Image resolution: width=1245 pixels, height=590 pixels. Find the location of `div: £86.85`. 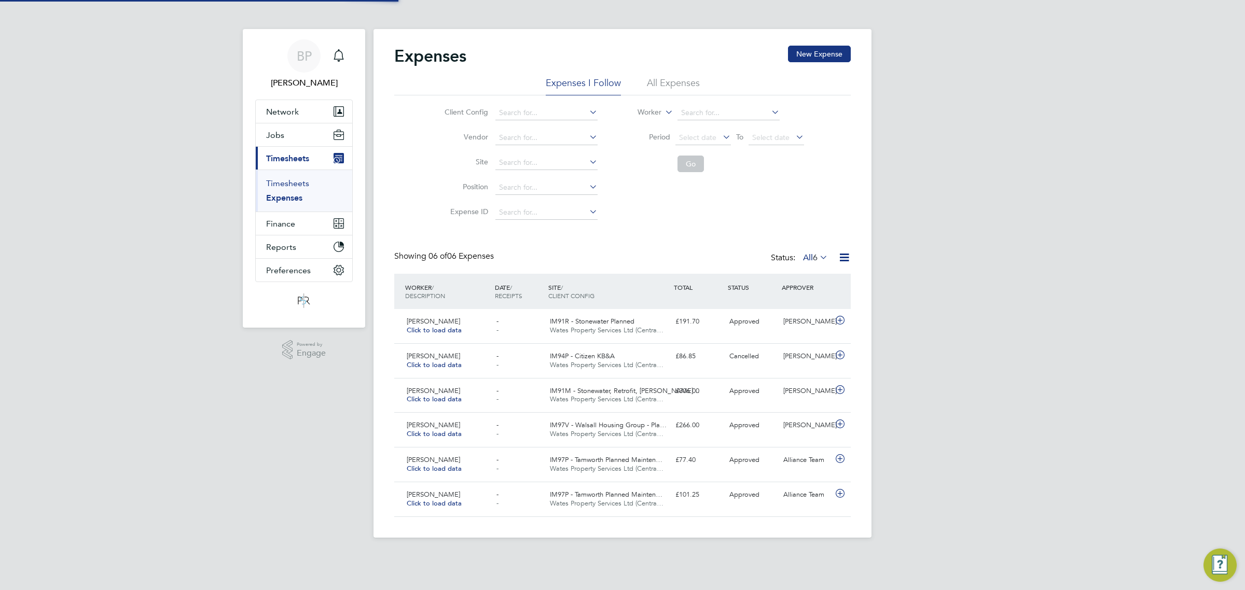

div: £86.85 is located at coordinates (698, 356).